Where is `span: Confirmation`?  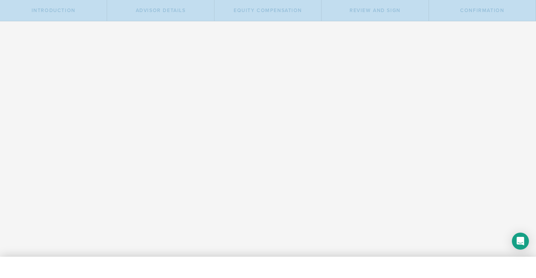
span: Confirmation is located at coordinates (482, 10).